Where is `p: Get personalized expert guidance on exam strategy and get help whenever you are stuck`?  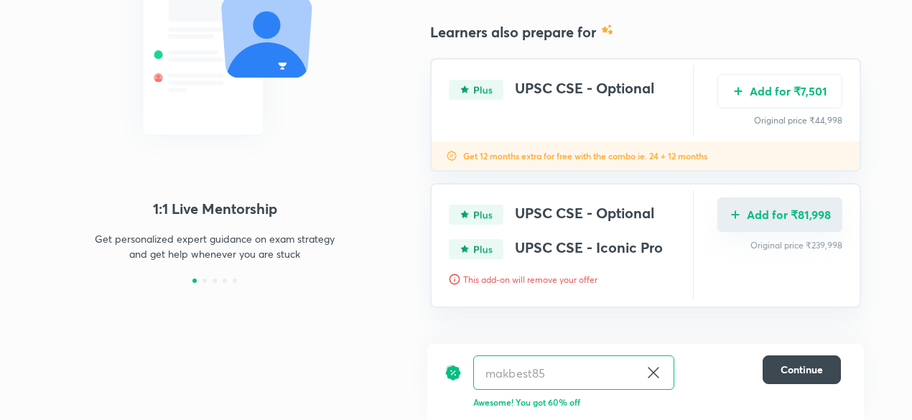
p: Get personalized expert guidance on exam strategy and get help whenever you are stuck is located at coordinates (215, 246).